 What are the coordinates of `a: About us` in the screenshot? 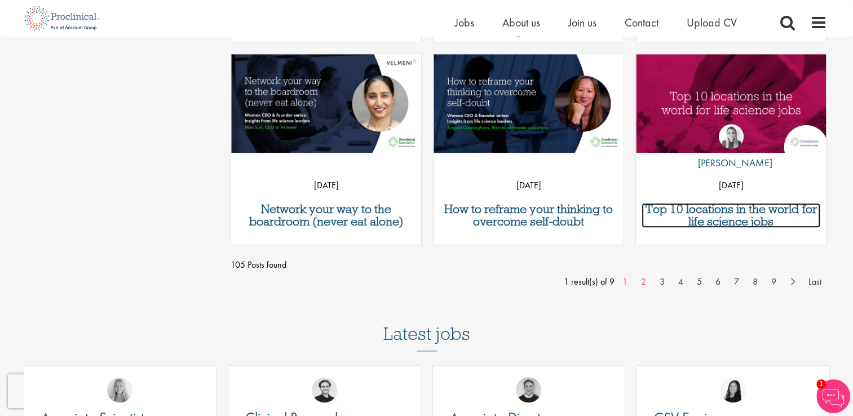 It's located at (521, 23).